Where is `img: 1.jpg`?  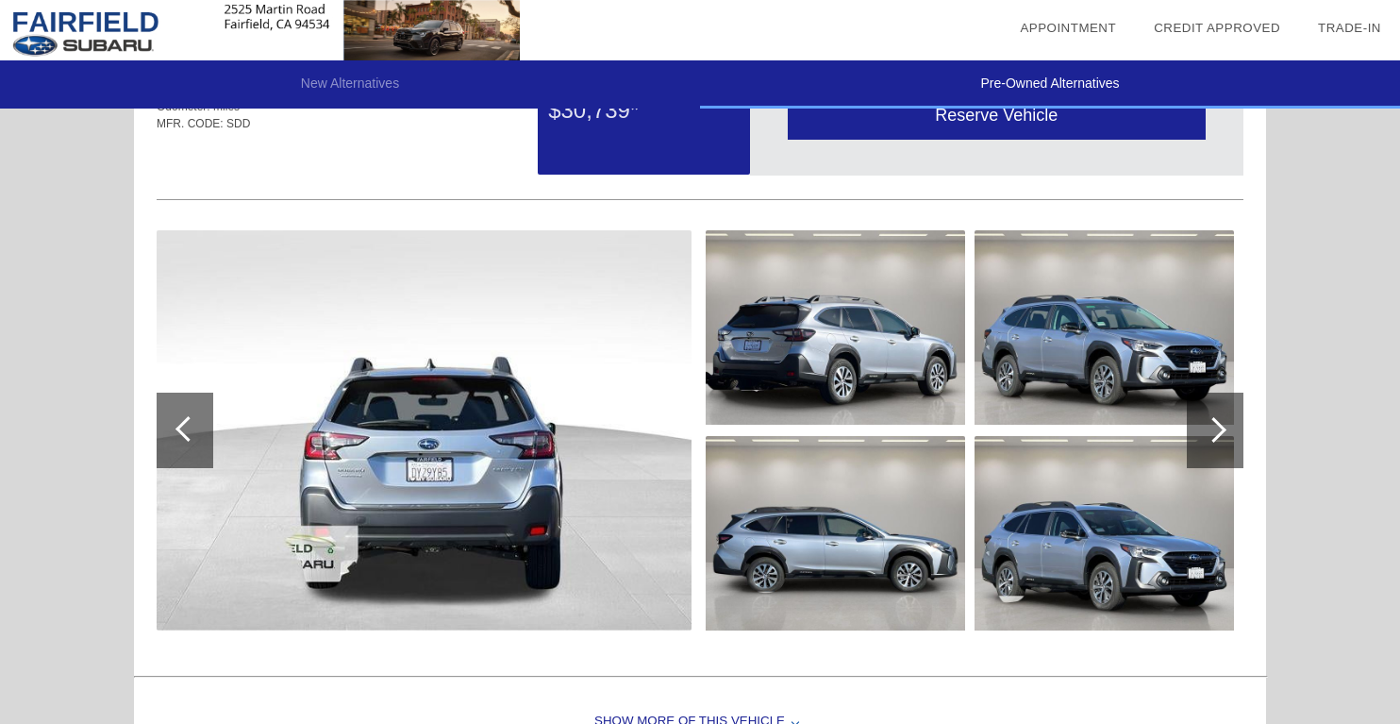 img: 1.jpg is located at coordinates (424, 430).